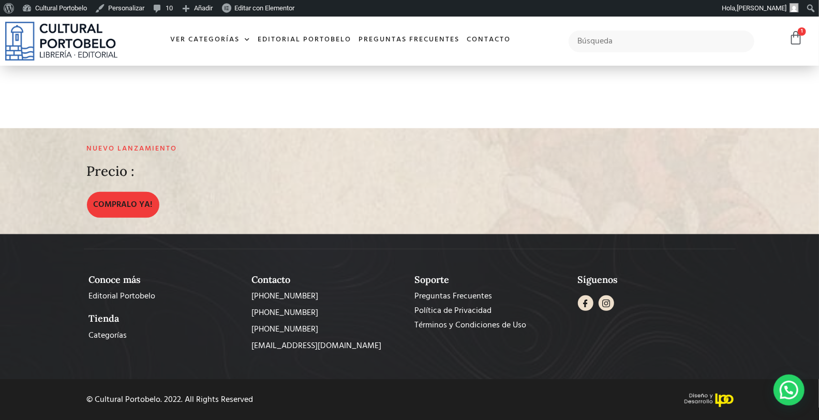  I want to click on div: © Cultural Portobelo. 2022. All Rights Reserved, so click(244, 400).